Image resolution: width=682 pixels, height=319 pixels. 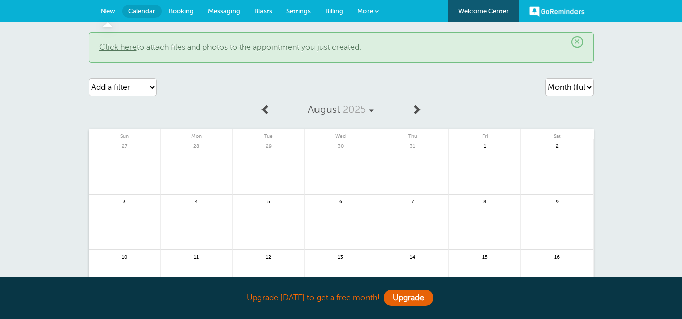 I want to click on span: 2, so click(x=557, y=145).